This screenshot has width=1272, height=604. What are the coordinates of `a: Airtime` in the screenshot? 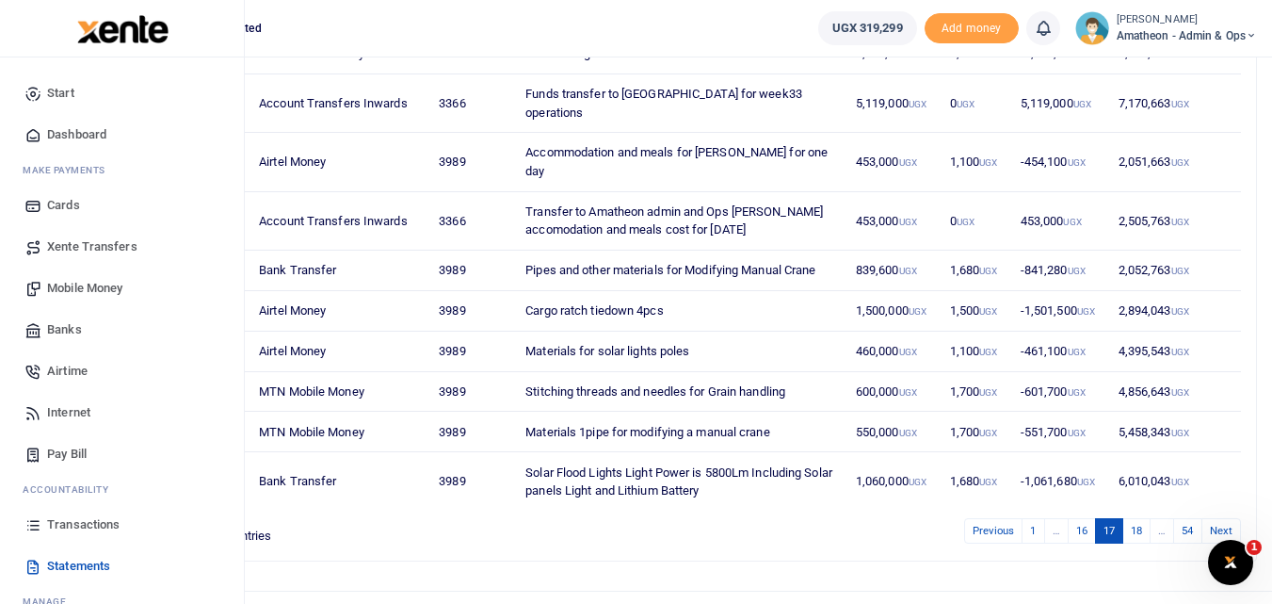 It's located at (121, 371).